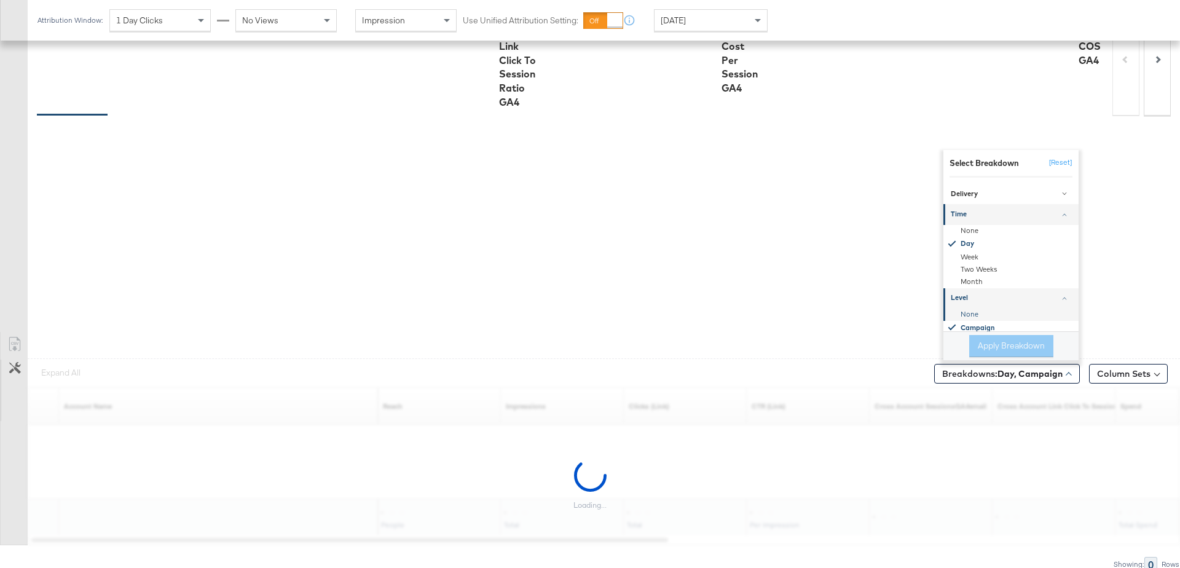 The width and height of the screenshot is (1180, 568). Describe the element at coordinates (1011, 327) in the screenshot. I see `div: Campaign` at that location.